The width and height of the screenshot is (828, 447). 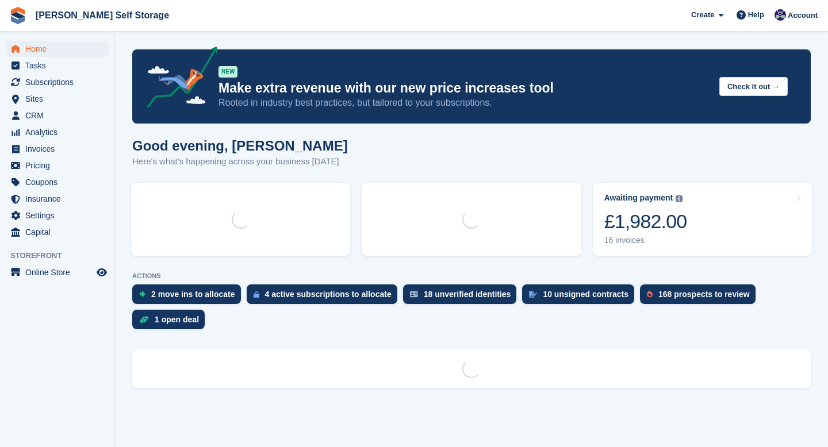 I want to click on span: Sites, so click(x=60, y=99).